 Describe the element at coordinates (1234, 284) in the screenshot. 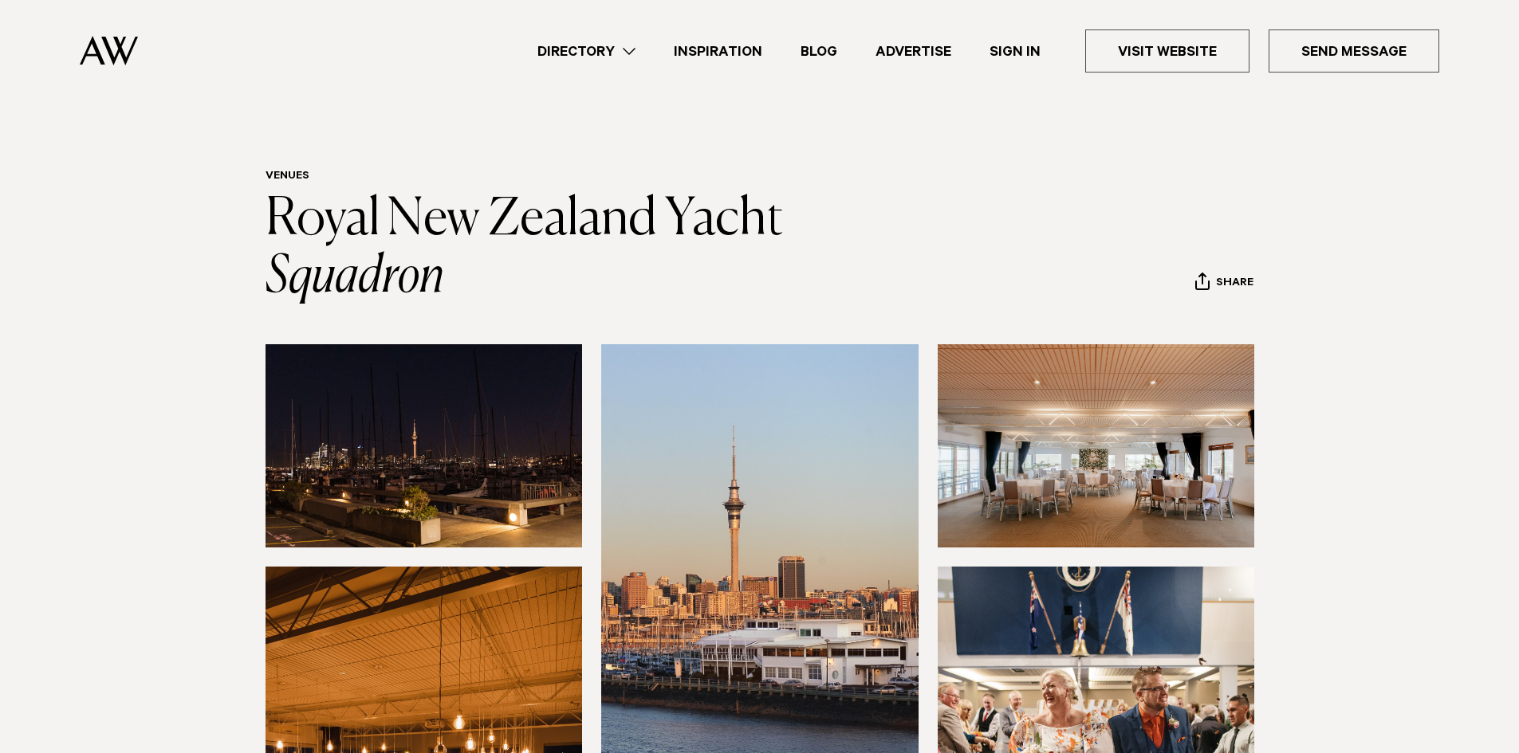

I see `span: Share` at that location.